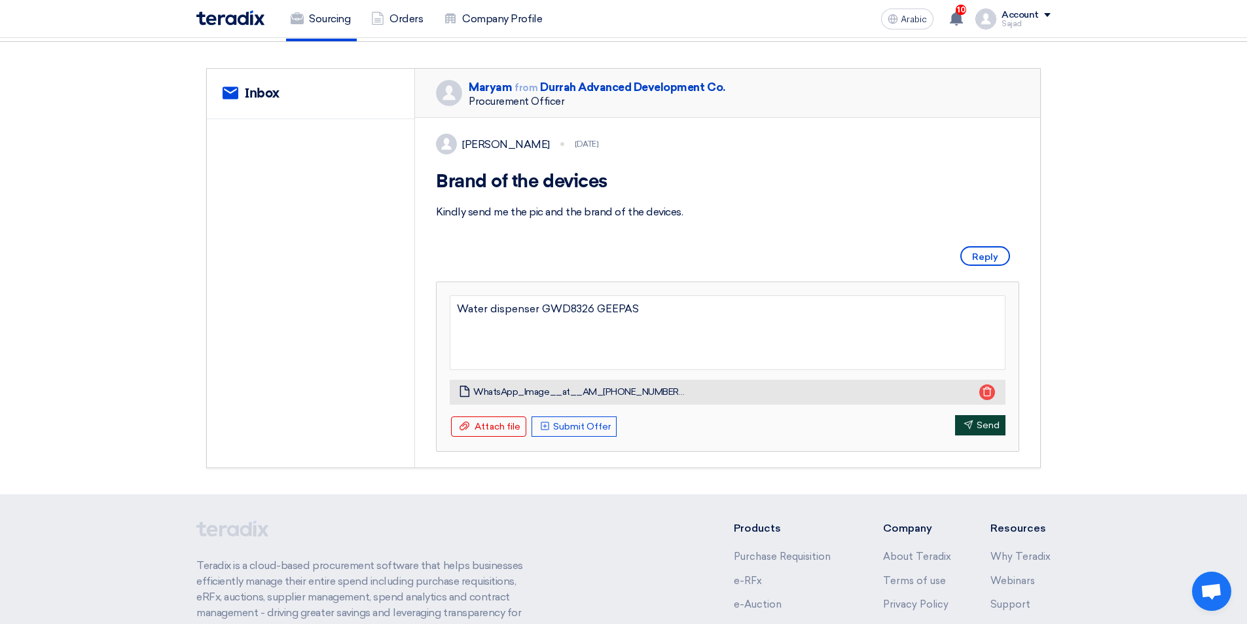 The height and width of the screenshot is (624, 1247). Describe the element at coordinates (1012, 580) in the screenshot. I see `font: Webinars` at that location.